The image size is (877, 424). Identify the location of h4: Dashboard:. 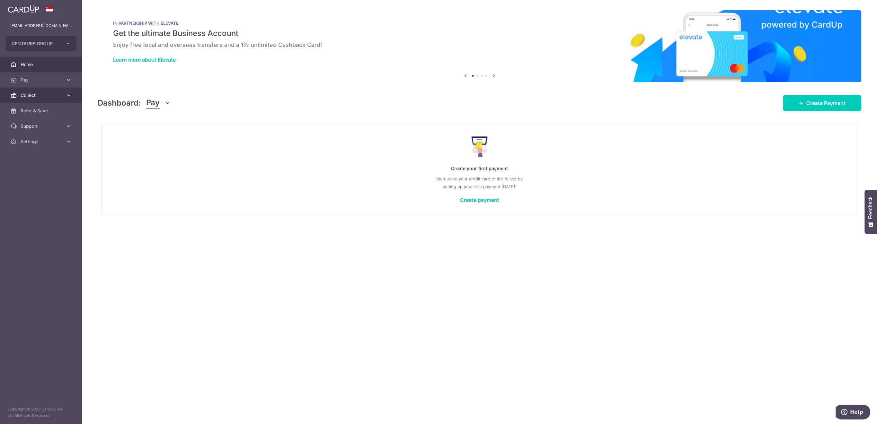
(119, 103).